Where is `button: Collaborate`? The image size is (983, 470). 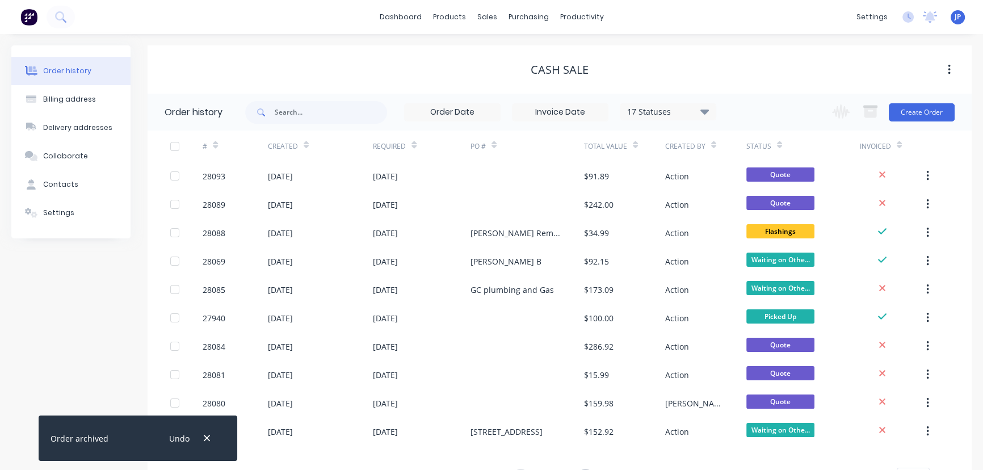
button: Collaborate is located at coordinates (71, 156).